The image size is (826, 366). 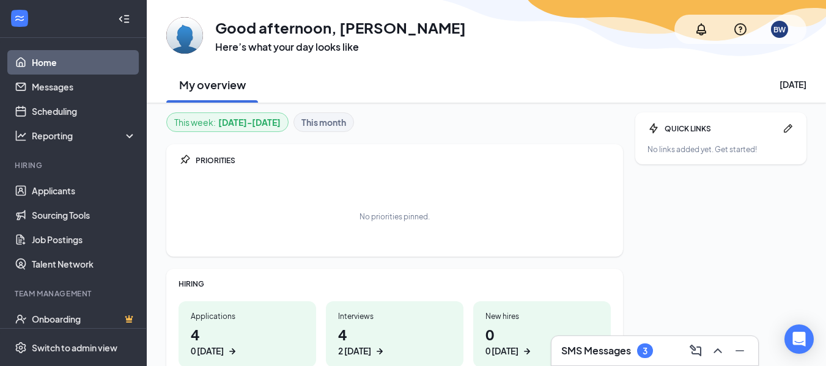 I want to click on img: Bryan Wernli, so click(x=185, y=35).